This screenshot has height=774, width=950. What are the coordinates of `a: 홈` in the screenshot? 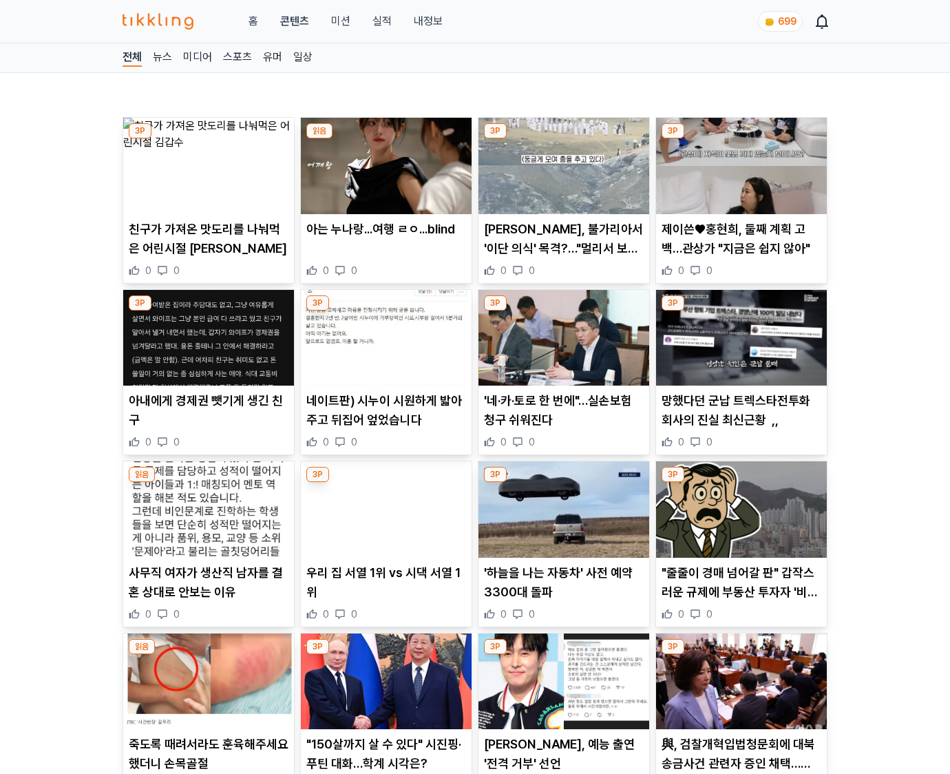 It's located at (253, 21).